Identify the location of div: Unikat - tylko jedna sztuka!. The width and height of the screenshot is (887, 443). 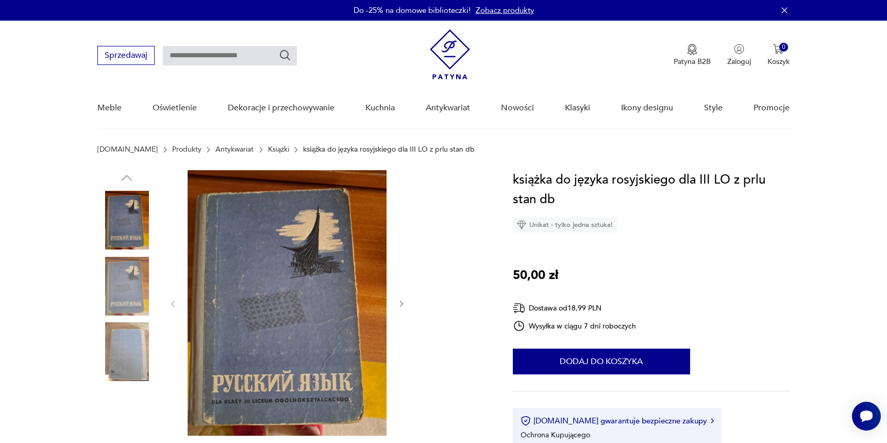
(565, 225).